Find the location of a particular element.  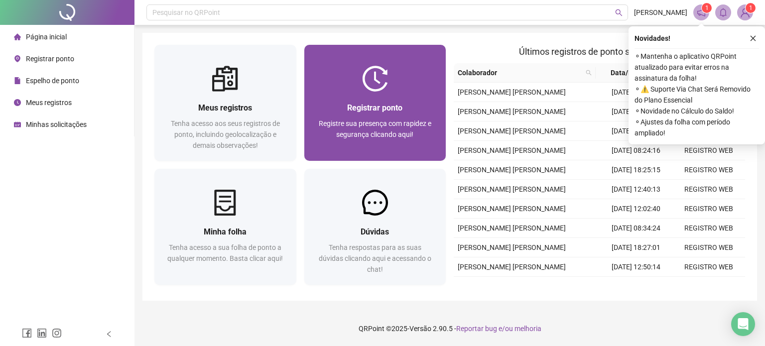

a: Registrar pontoRegistre sua presença com rapidez e segurança clicando aqui! is located at coordinates (375, 103).